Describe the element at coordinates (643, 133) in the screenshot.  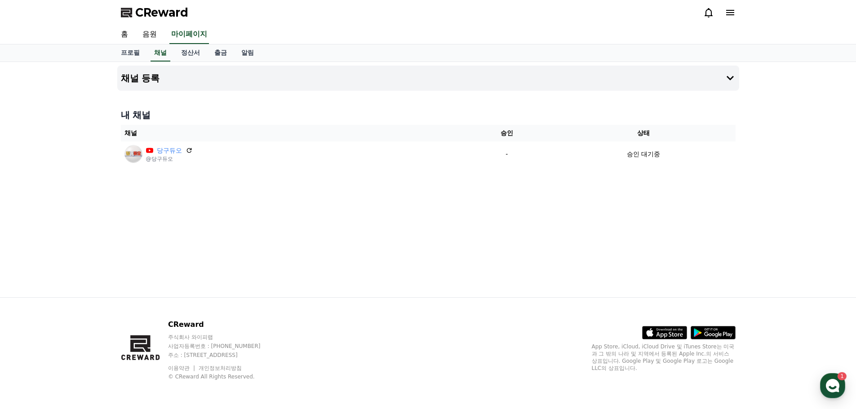
I see `th: 상태` at that location.